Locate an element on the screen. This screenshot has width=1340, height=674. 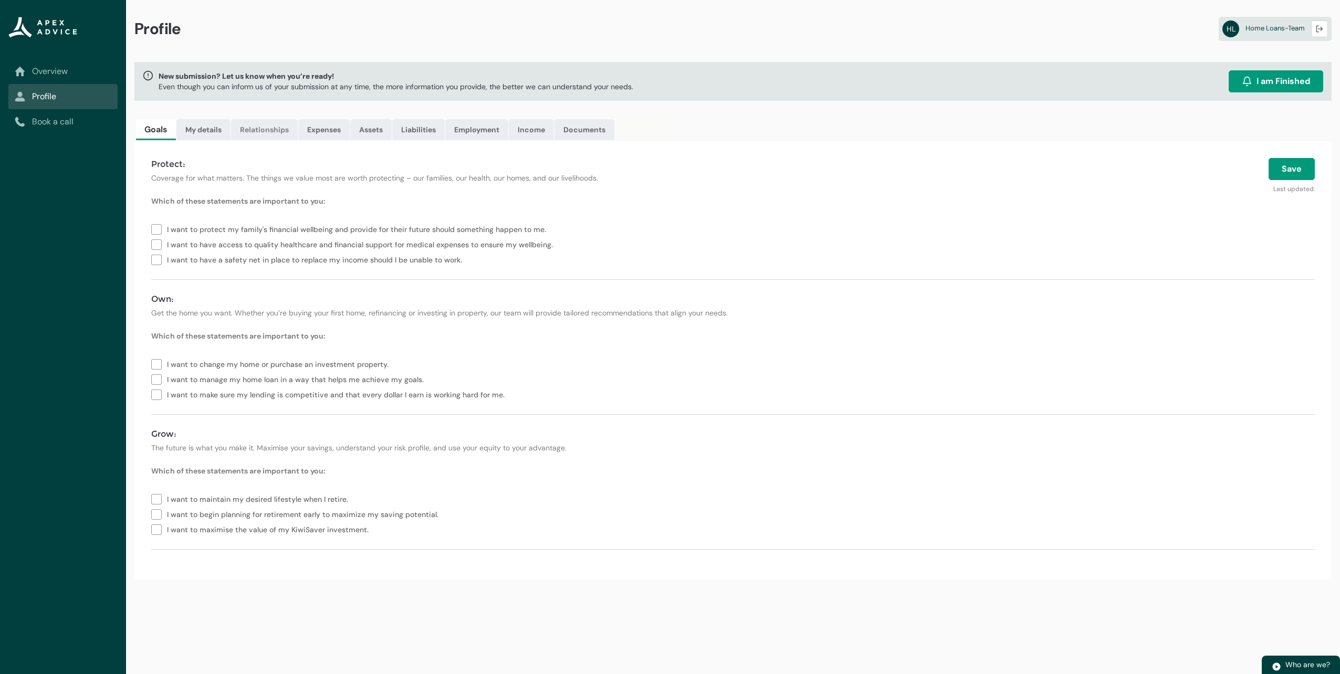
img: Apex Advice Group is located at coordinates (43, 27).